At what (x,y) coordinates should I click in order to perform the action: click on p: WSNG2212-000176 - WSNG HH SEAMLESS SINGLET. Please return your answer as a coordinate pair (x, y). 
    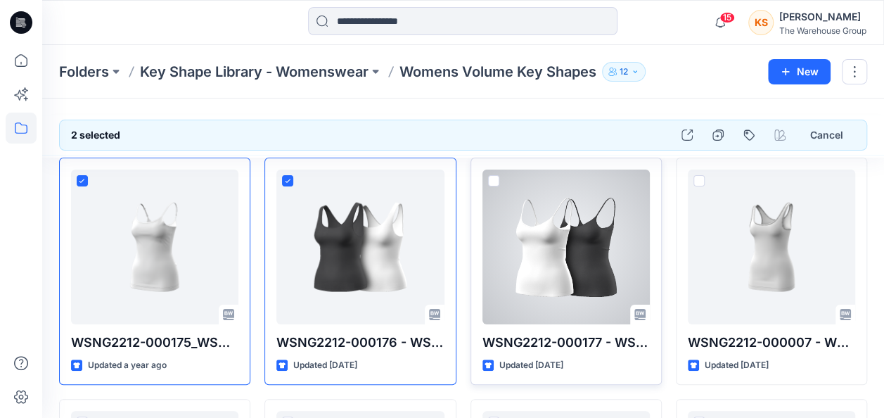
    Looking at the image, I should click on (360, 343).